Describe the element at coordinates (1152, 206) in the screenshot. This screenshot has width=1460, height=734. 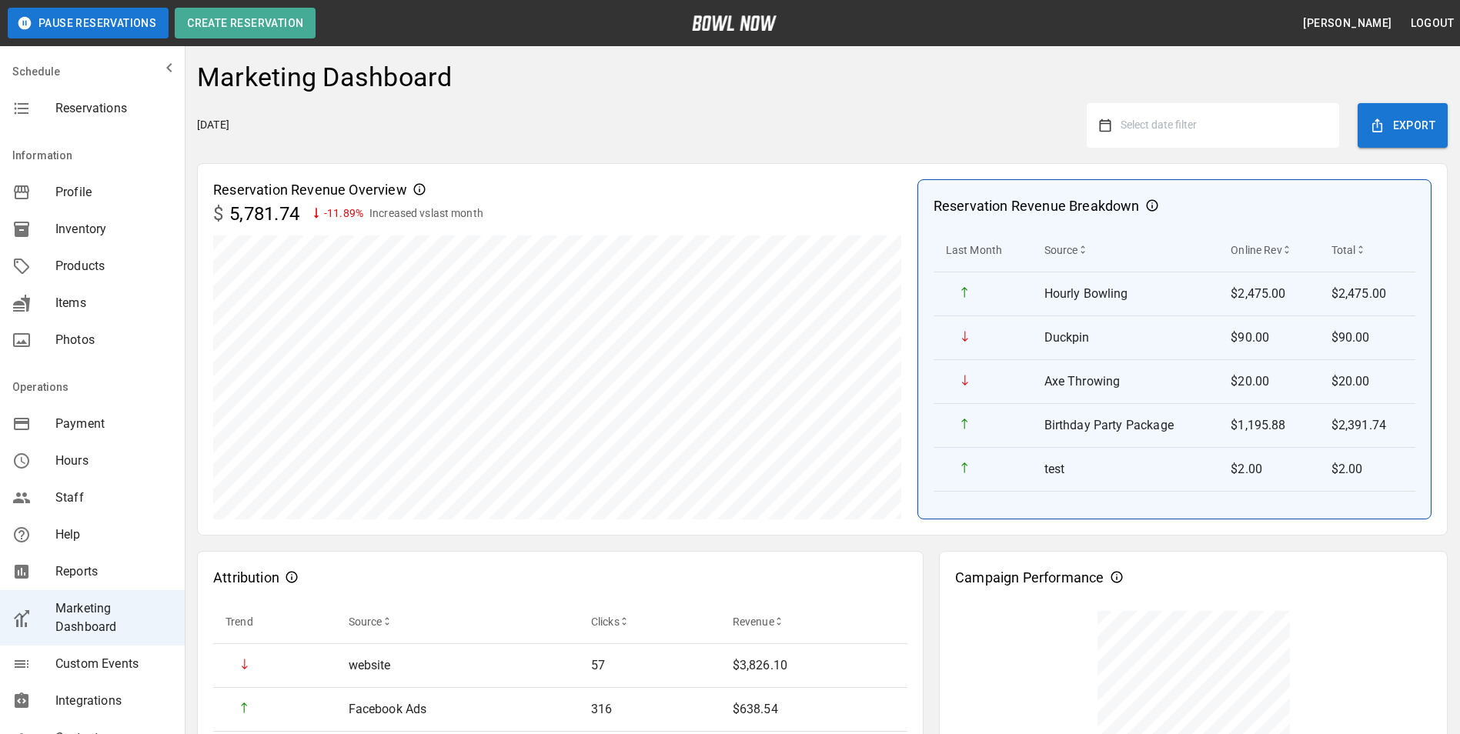
I see `svg: Reservation Revenue Breakdown` at that location.